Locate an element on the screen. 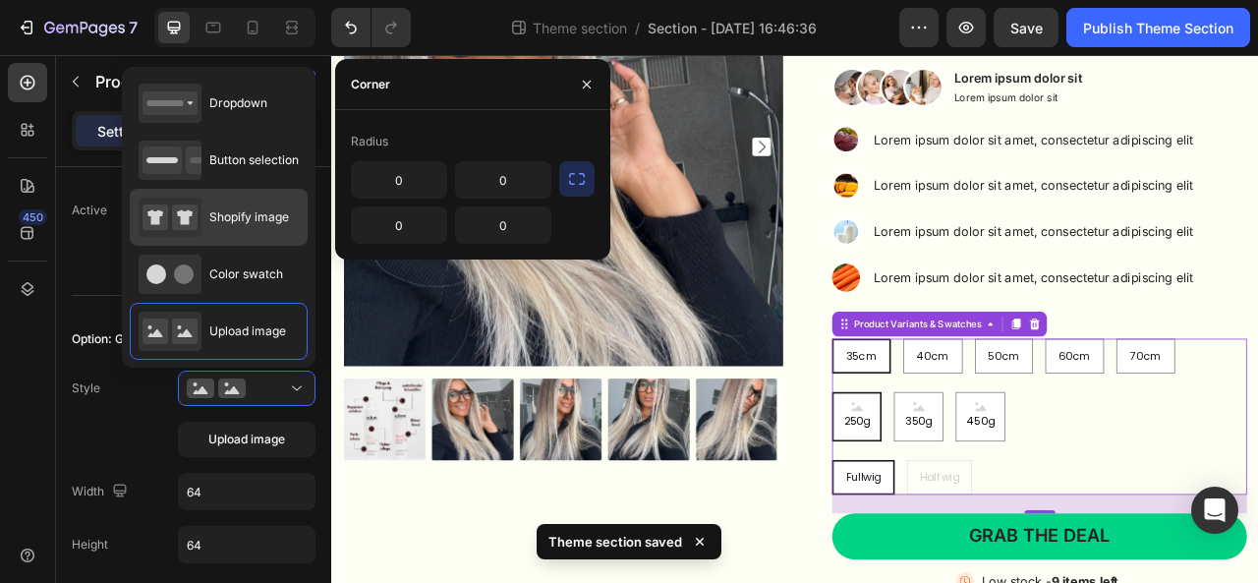  span: Dropdown is located at coordinates (238, 103).